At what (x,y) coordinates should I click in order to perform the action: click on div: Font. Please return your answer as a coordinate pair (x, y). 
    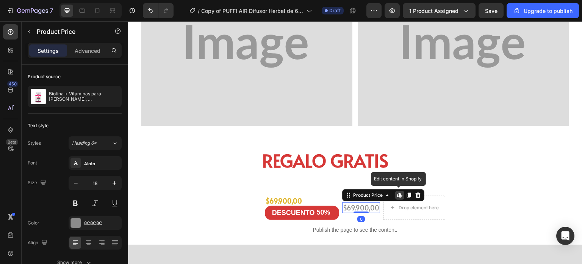
    Looking at the image, I should click on (32, 163).